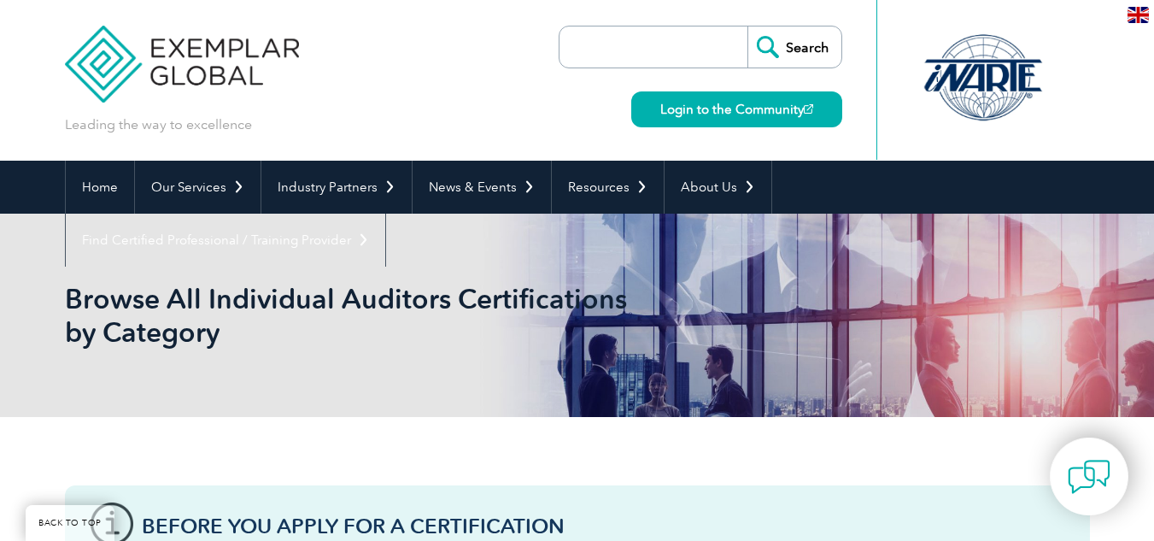  Describe the element at coordinates (225, 240) in the screenshot. I see `a: Find Certified Professional / Training Provider` at that location.